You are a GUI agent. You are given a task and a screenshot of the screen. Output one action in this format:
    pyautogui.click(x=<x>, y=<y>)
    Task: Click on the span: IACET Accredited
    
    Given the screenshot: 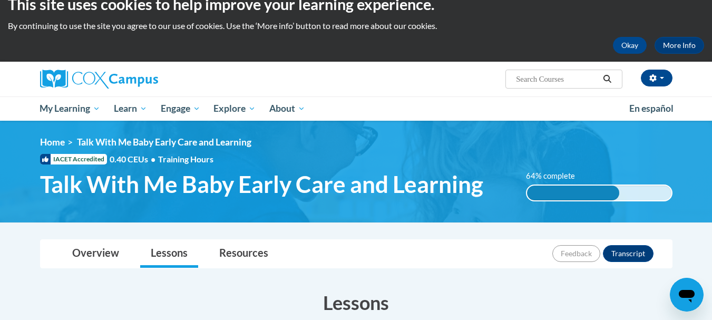 What is the action you would take?
    pyautogui.click(x=73, y=159)
    